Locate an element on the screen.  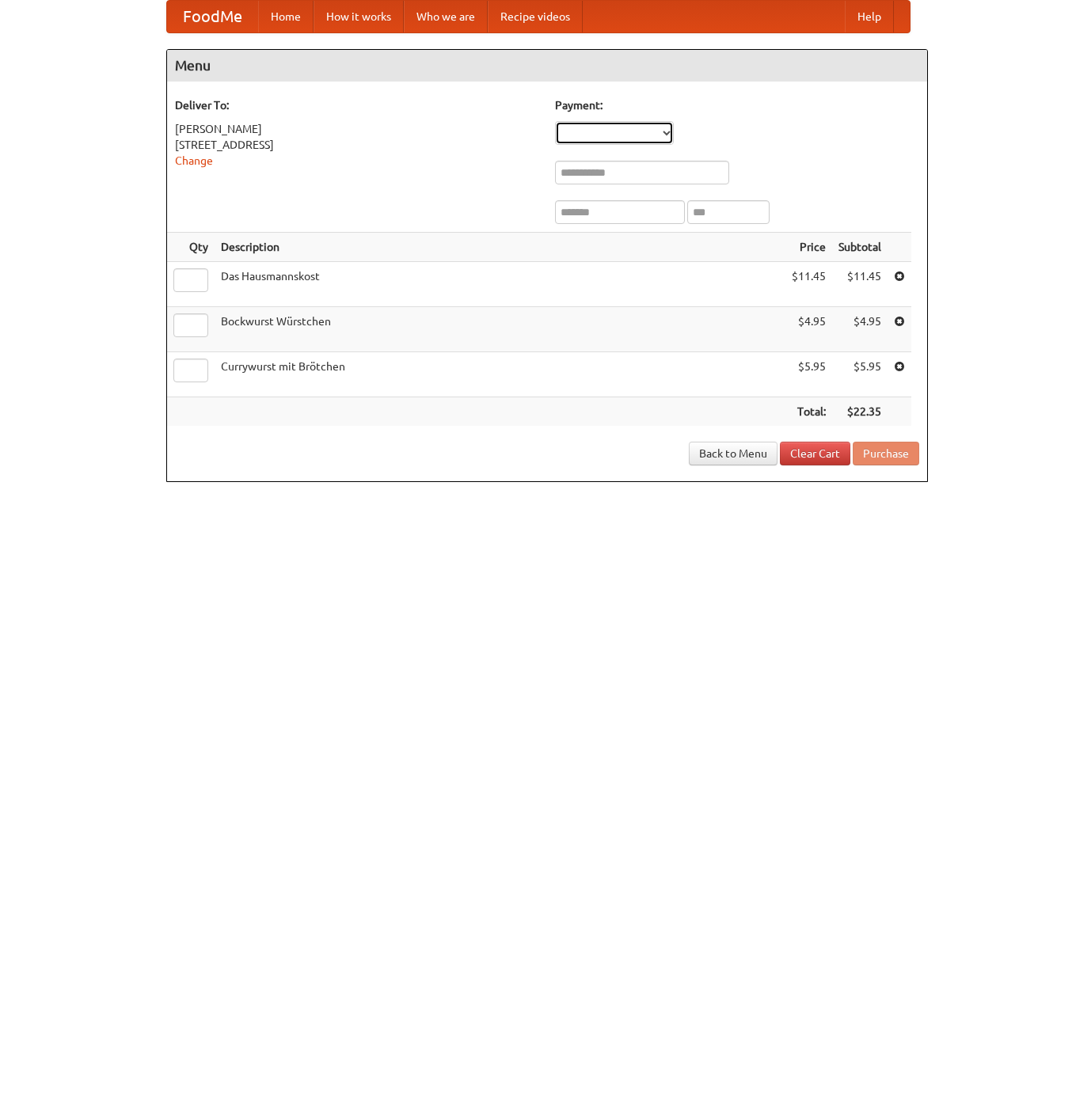
button: Purchase is located at coordinates (886, 453).